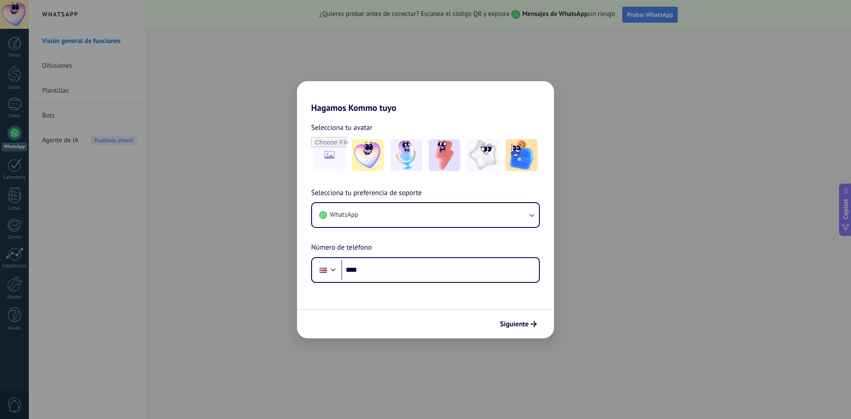 Image resolution: width=851 pixels, height=419 pixels. Describe the element at coordinates (518, 324) in the screenshot. I see `button: Siguiente` at that location.